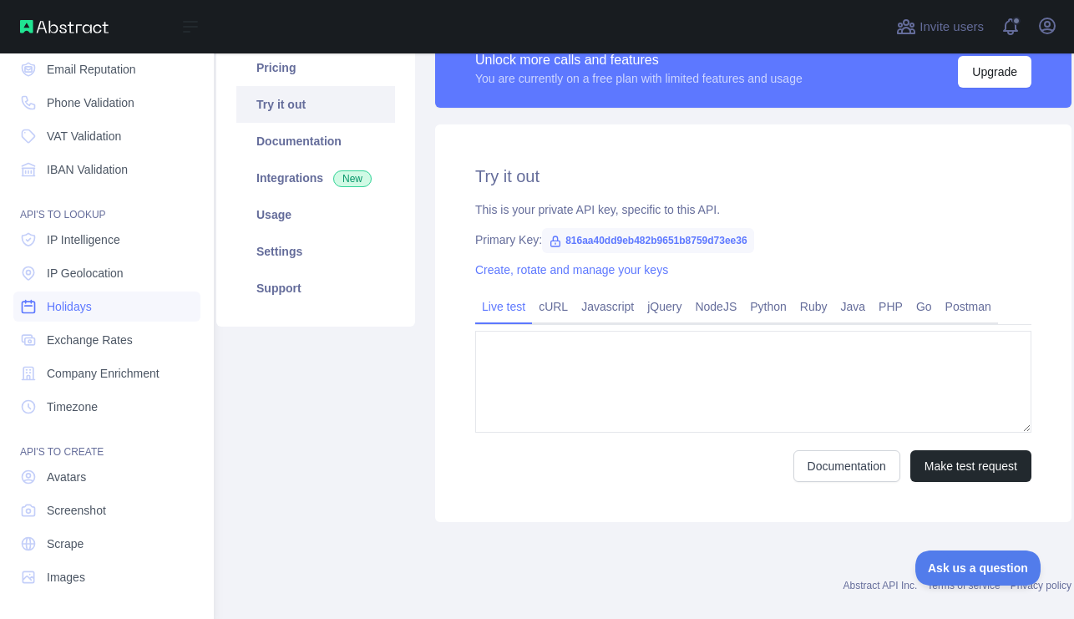  Describe the element at coordinates (716, 307) in the screenshot. I see `a: NodeJS` at that location.